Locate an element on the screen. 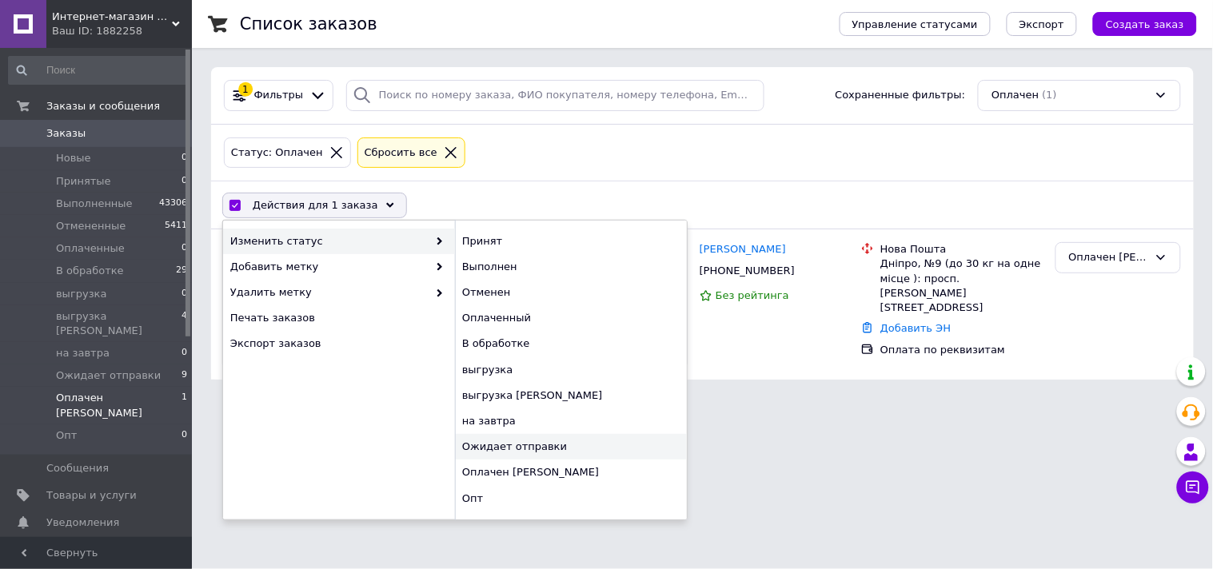  span: Опт is located at coordinates (66, 436).